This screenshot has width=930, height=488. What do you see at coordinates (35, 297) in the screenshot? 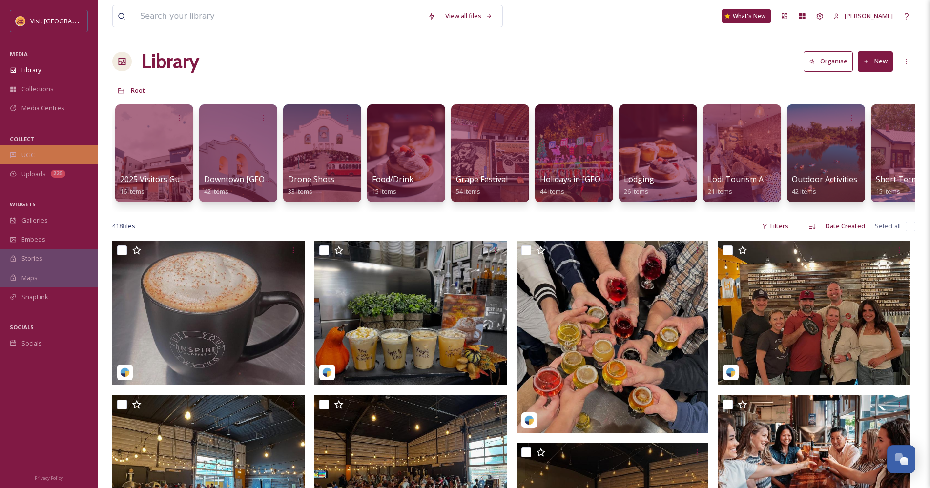
I see `span: SnapLink` at bounding box center [35, 297].